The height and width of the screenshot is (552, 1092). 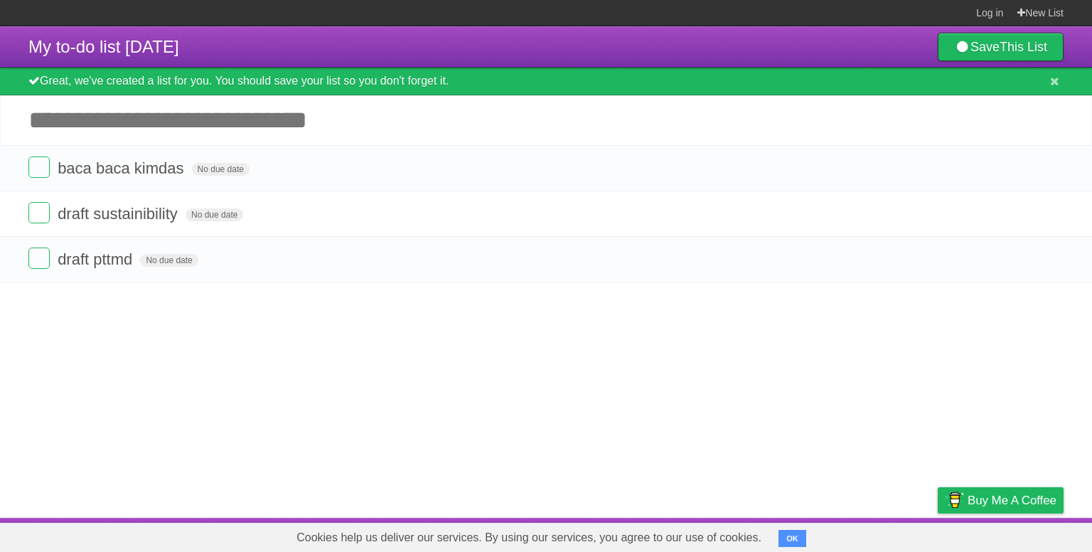 What do you see at coordinates (1012, 500) in the screenshot?
I see `span: Buy me a coffee` at bounding box center [1012, 500].